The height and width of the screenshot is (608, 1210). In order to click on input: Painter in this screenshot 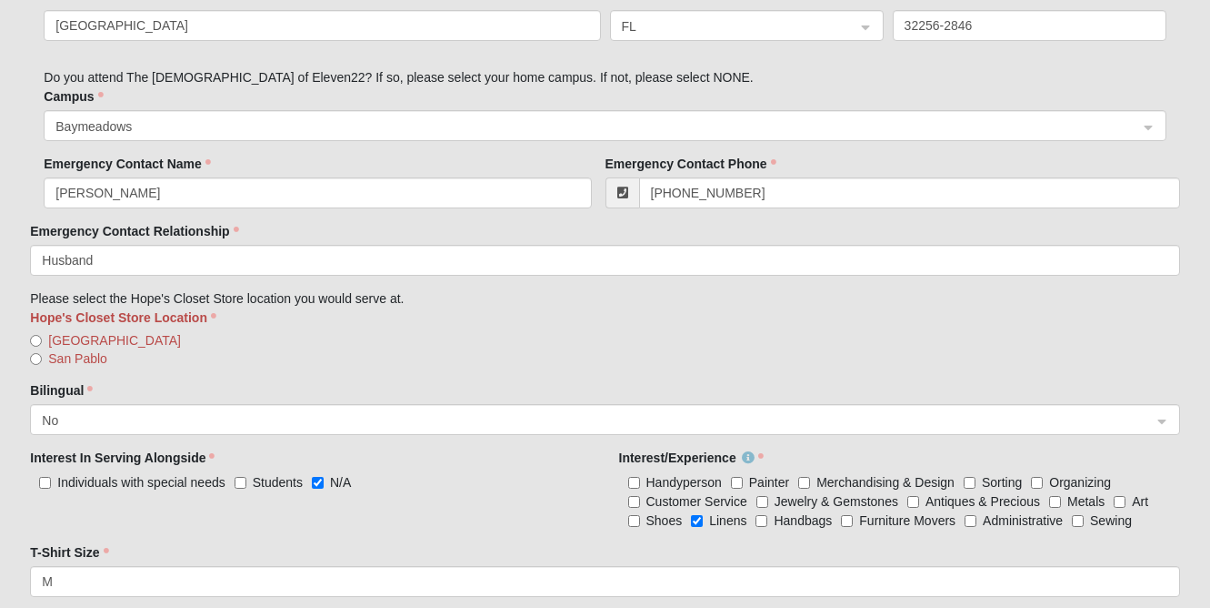, I will do `click(737, 482)`.